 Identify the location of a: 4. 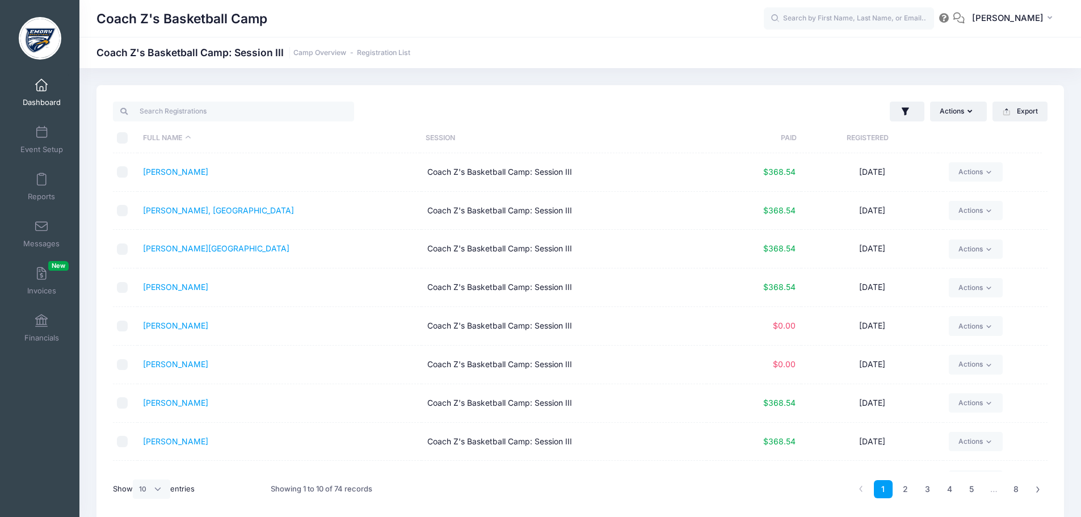
(950, 489).